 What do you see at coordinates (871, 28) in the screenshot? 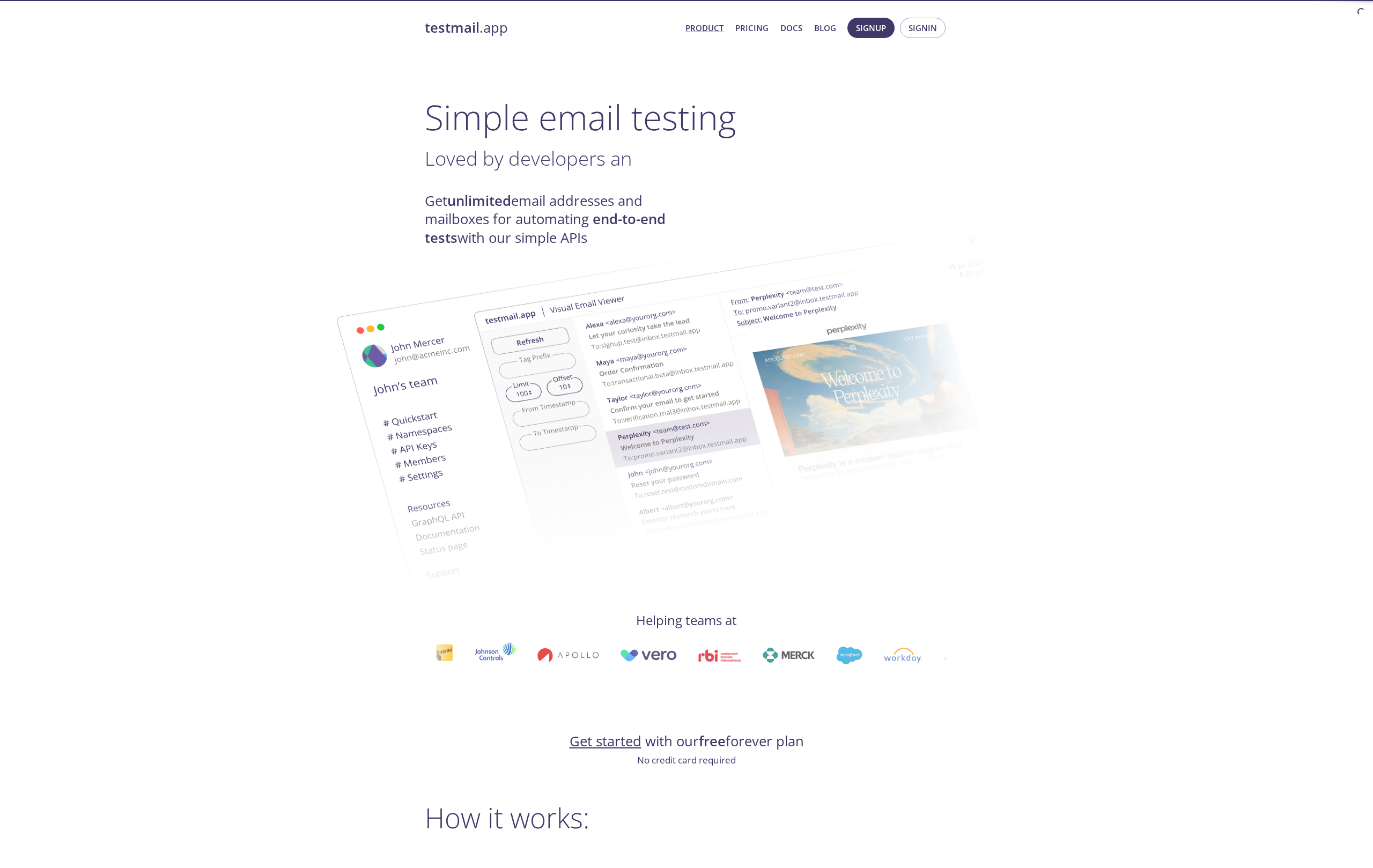
I see `span: Signup` at bounding box center [871, 28].